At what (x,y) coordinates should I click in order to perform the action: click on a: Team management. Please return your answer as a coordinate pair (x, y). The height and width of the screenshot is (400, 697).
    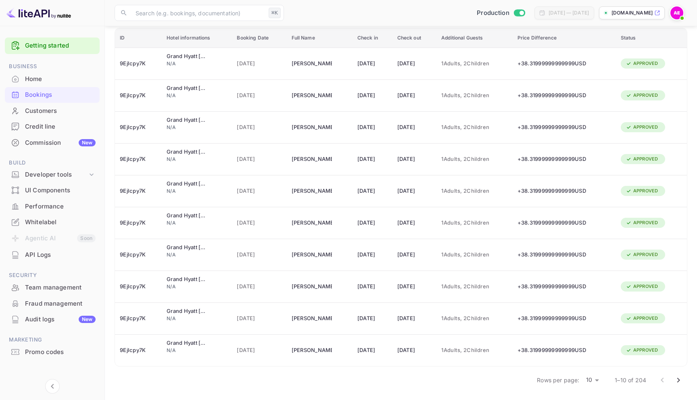
    Looking at the image, I should click on (52, 287).